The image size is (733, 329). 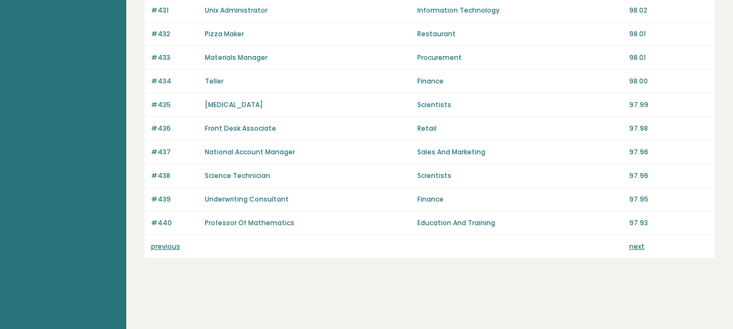 I want to click on p: #431, so click(x=175, y=10).